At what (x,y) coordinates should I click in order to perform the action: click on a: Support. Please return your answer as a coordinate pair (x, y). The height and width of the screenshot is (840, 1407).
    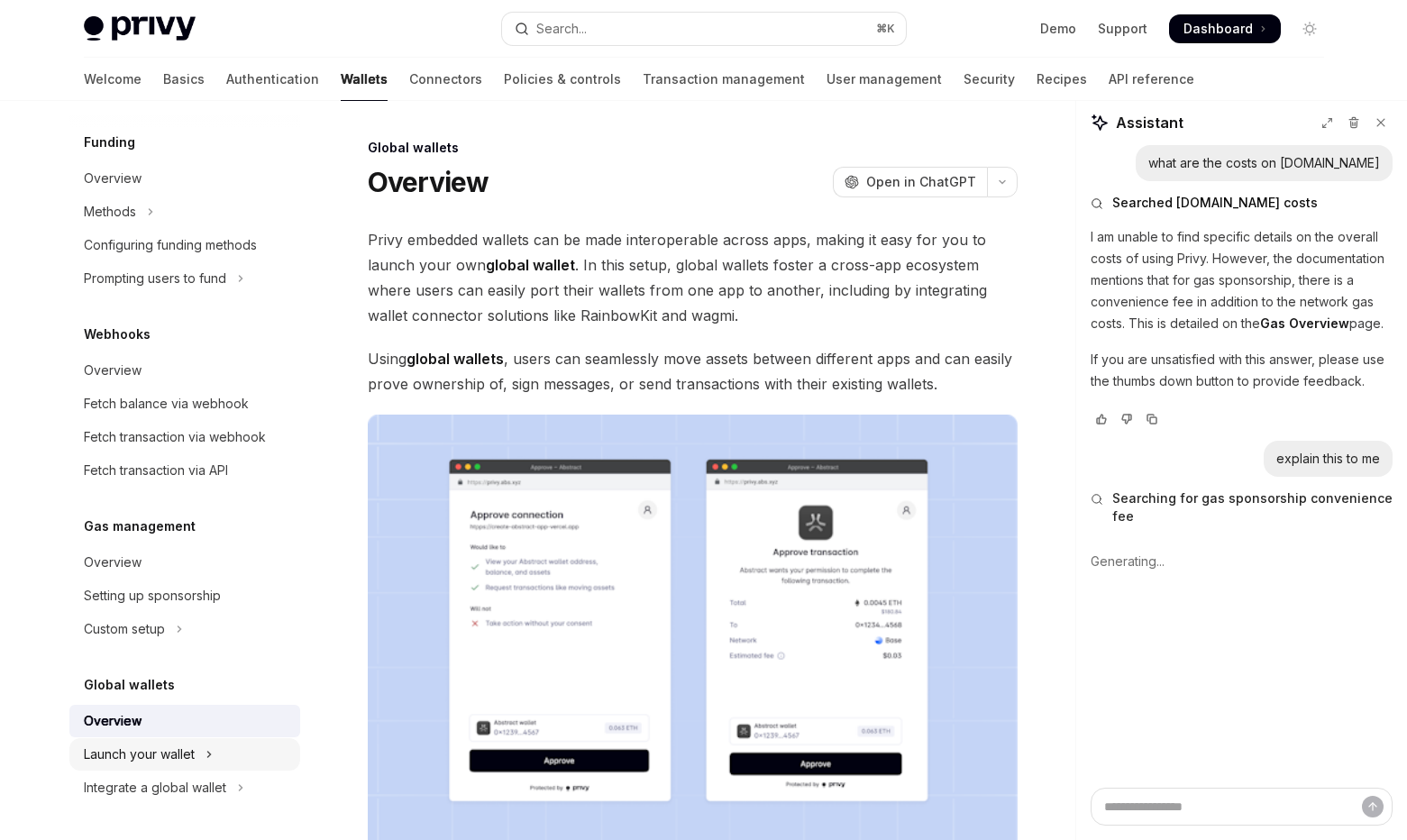
    Looking at the image, I should click on (1122, 28).